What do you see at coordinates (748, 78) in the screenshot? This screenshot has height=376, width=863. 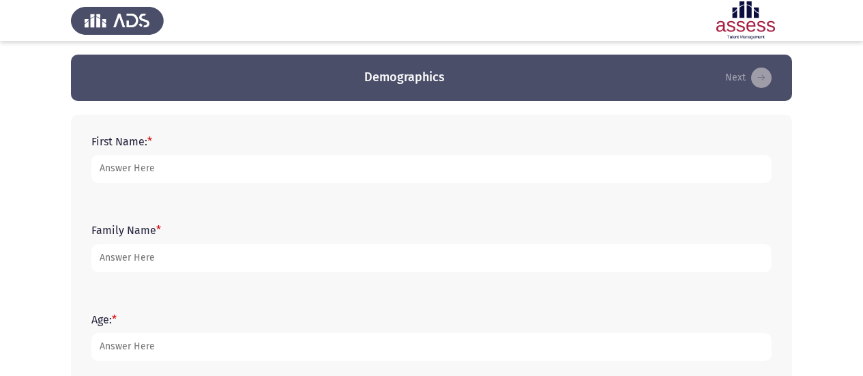 I see `button: load next page` at bounding box center [748, 78].